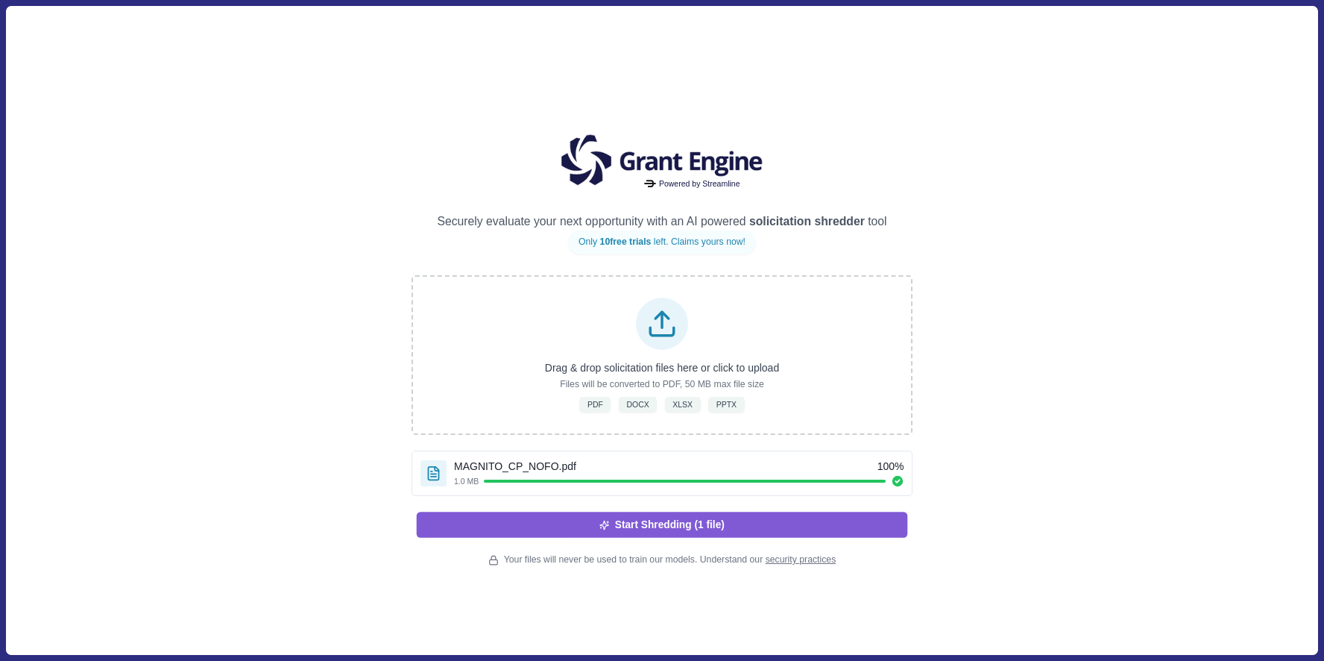 The width and height of the screenshot is (1324, 661). Describe the element at coordinates (692, 183) in the screenshot. I see `div: Powered by Streamline` at that location.